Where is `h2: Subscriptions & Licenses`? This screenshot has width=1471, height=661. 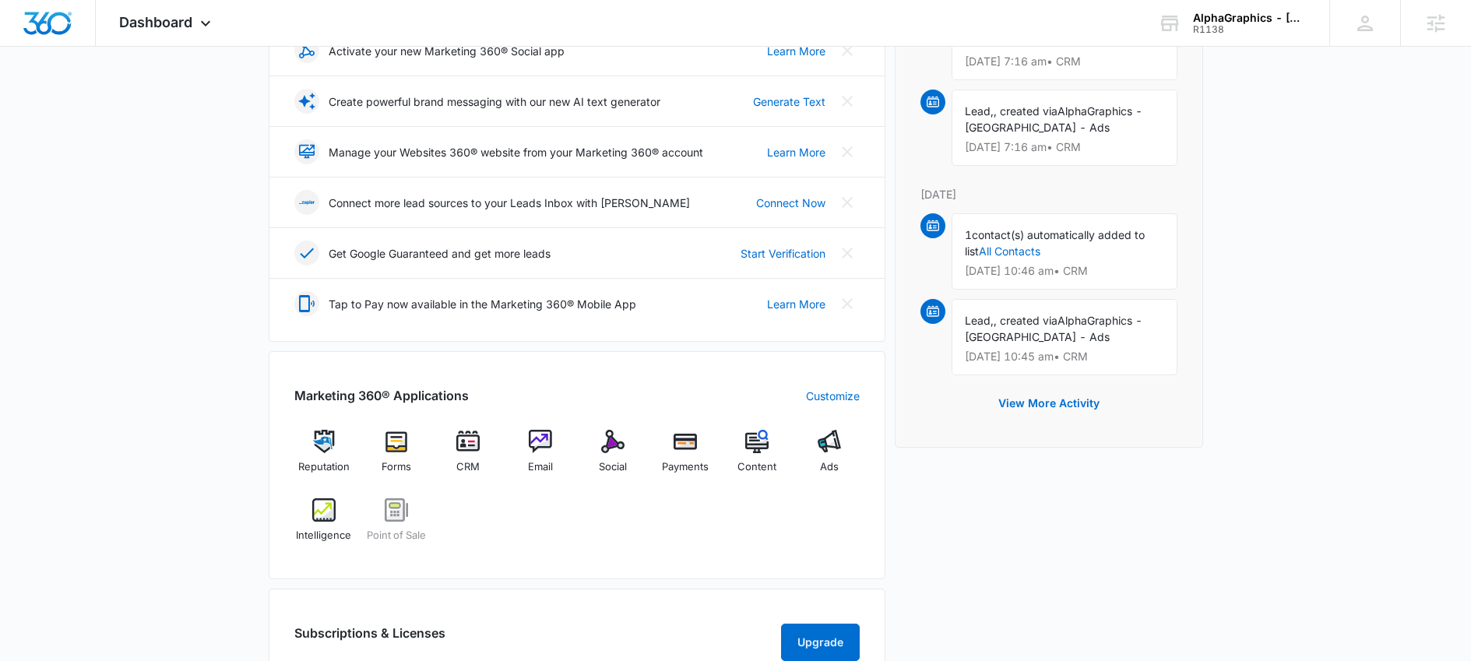
h2: Subscriptions & Licenses is located at coordinates (370, 639).